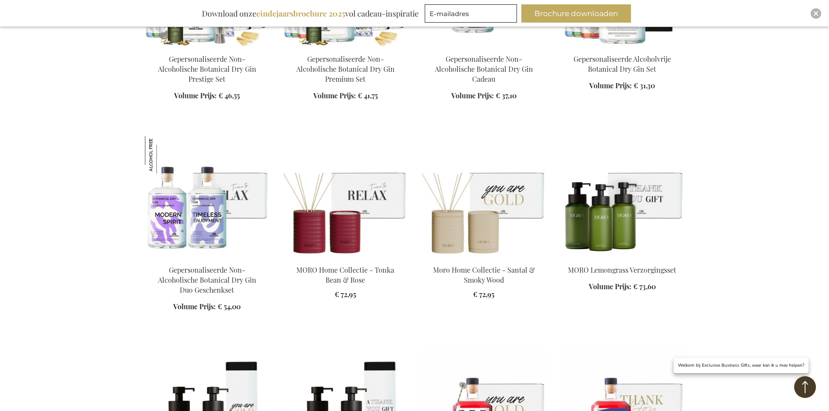  What do you see at coordinates (622, 64) in the screenshot?
I see `a: Gepersonaliseerde Alcoholvrije Botanical Dry Gin Set` at bounding box center [622, 64].